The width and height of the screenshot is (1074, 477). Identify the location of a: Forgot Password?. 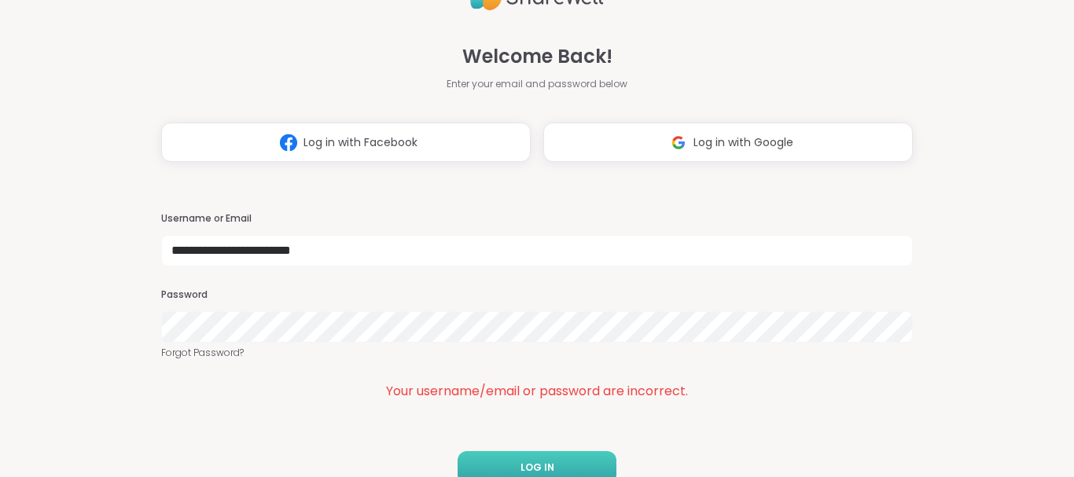
(537, 353).